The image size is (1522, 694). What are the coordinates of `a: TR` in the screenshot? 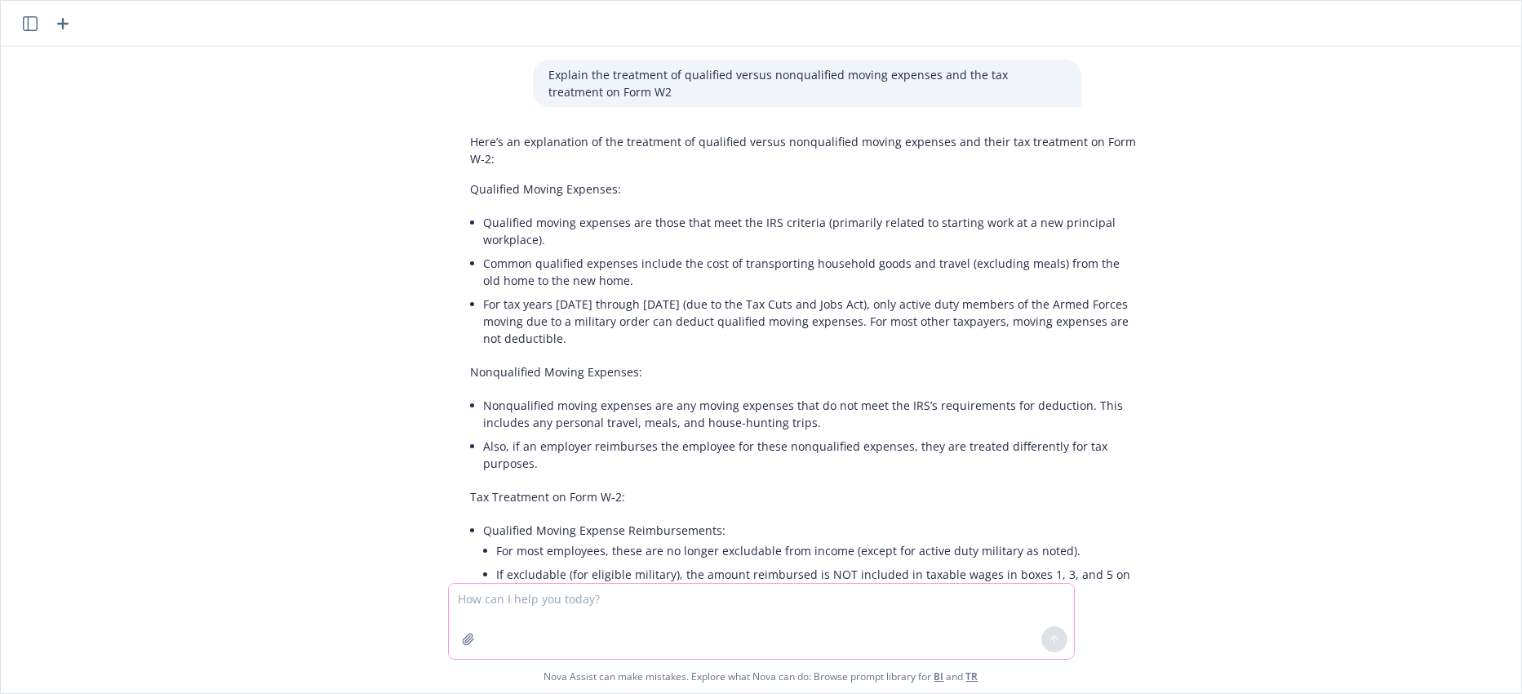 It's located at (972, 676).